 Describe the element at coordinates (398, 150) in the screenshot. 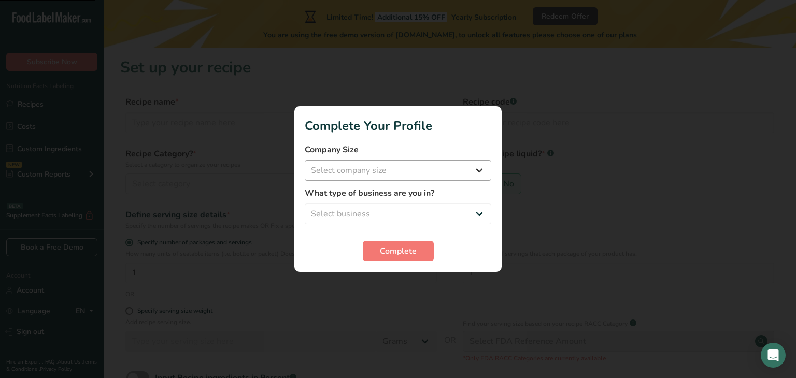

I see `label: Company Size` at that location.